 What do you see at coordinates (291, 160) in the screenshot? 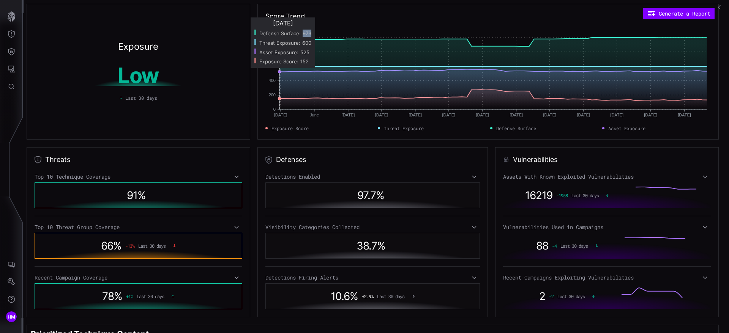
I see `h2: Defenses` at bounding box center [291, 160].